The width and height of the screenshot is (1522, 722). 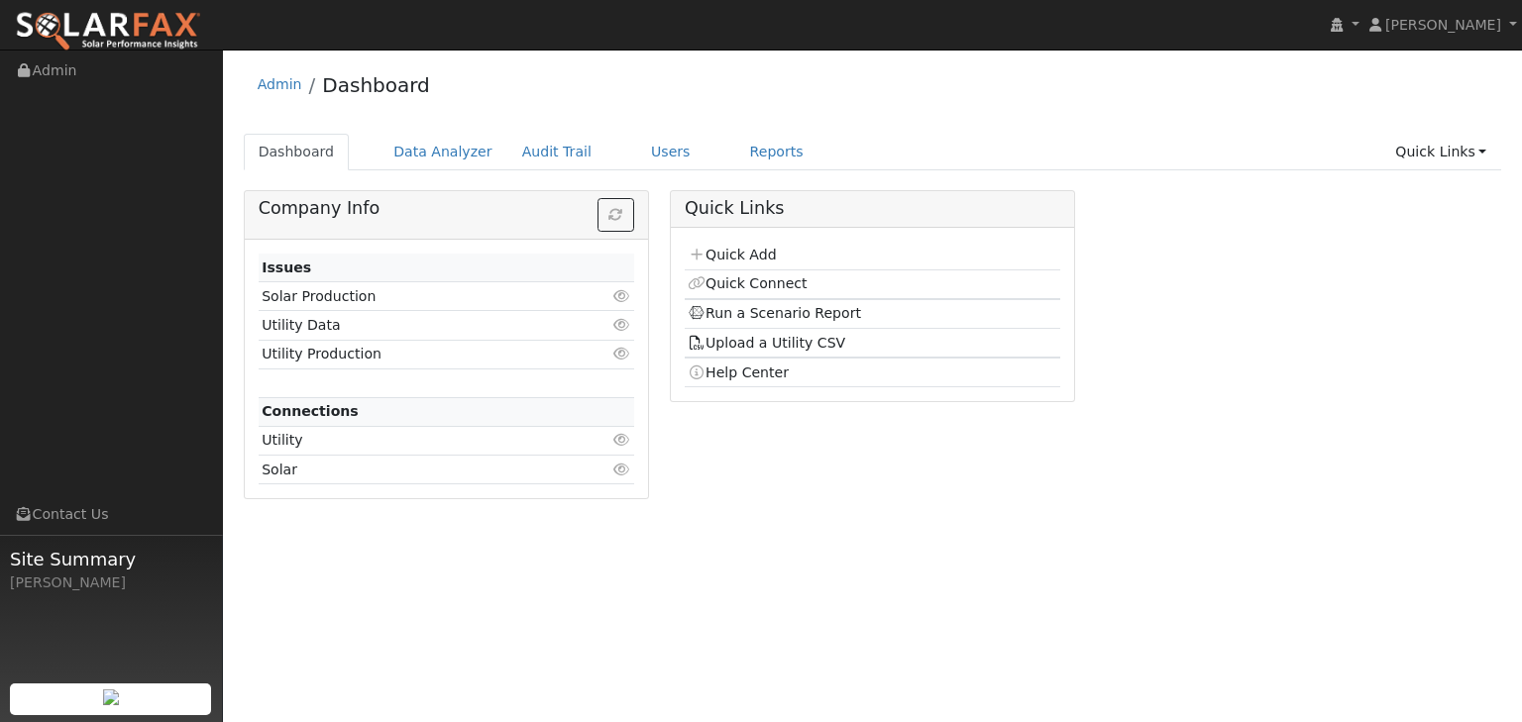 What do you see at coordinates (747, 283) in the screenshot?
I see `a: Quick Connect` at bounding box center [747, 283].